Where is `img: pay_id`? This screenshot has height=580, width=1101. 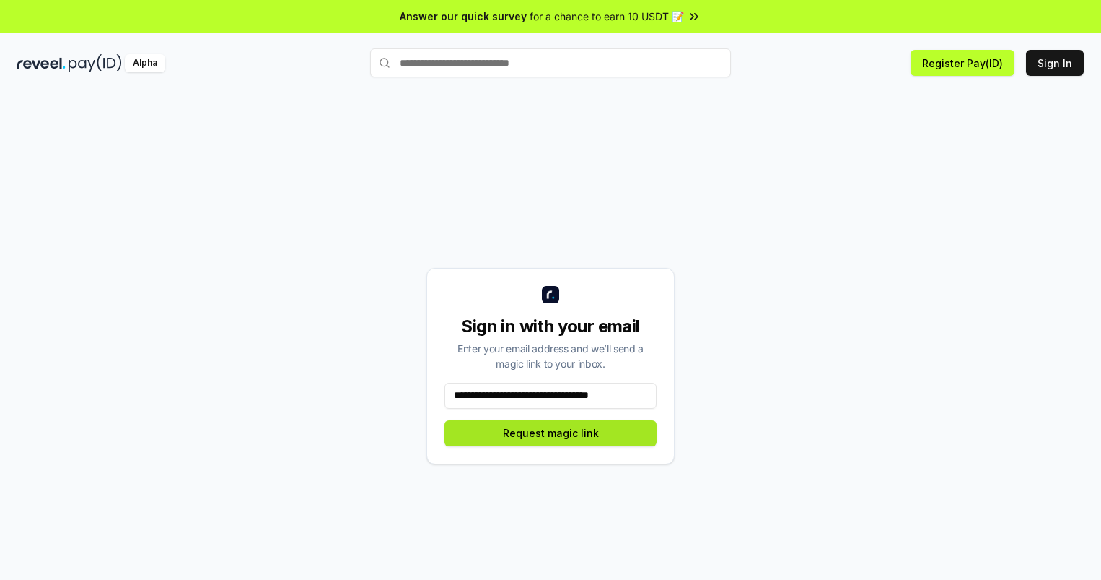 img: pay_id is located at coordinates (95, 63).